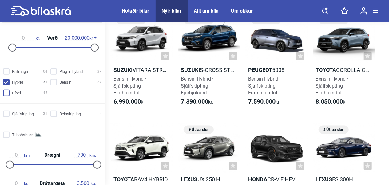  Describe the element at coordinates (45, 93) in the screenshot. I see `span: 45` at that location.